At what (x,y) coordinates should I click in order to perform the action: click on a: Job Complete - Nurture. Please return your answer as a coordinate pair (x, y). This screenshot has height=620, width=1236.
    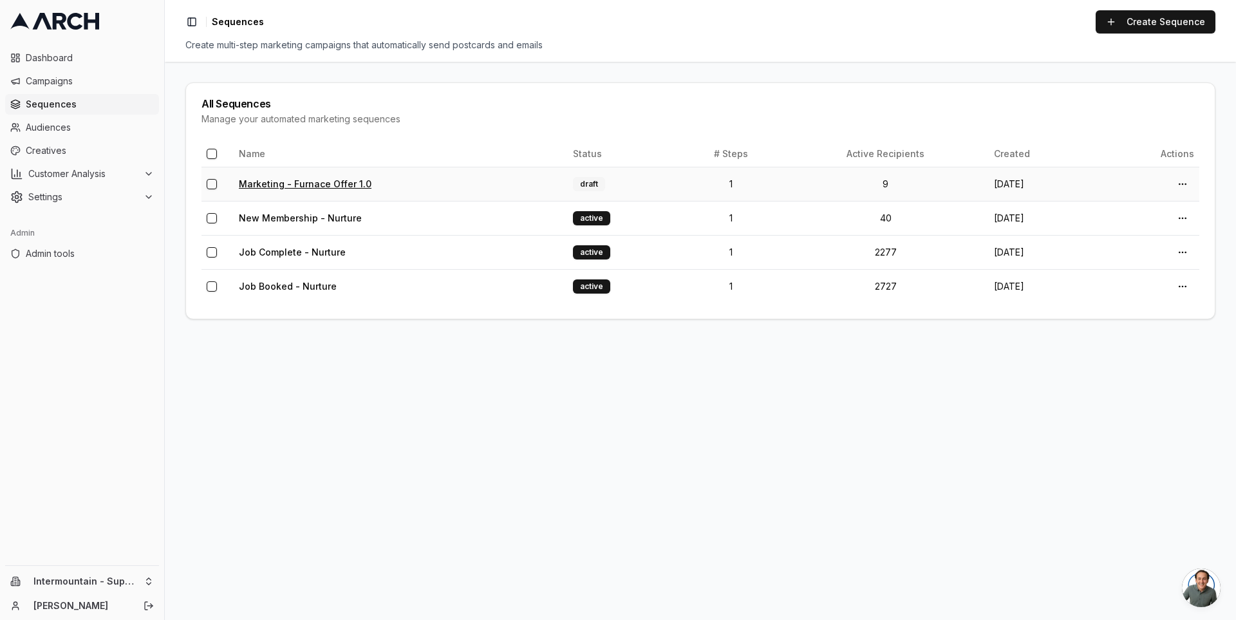
    Looking at the image, I should click on (292, 252).